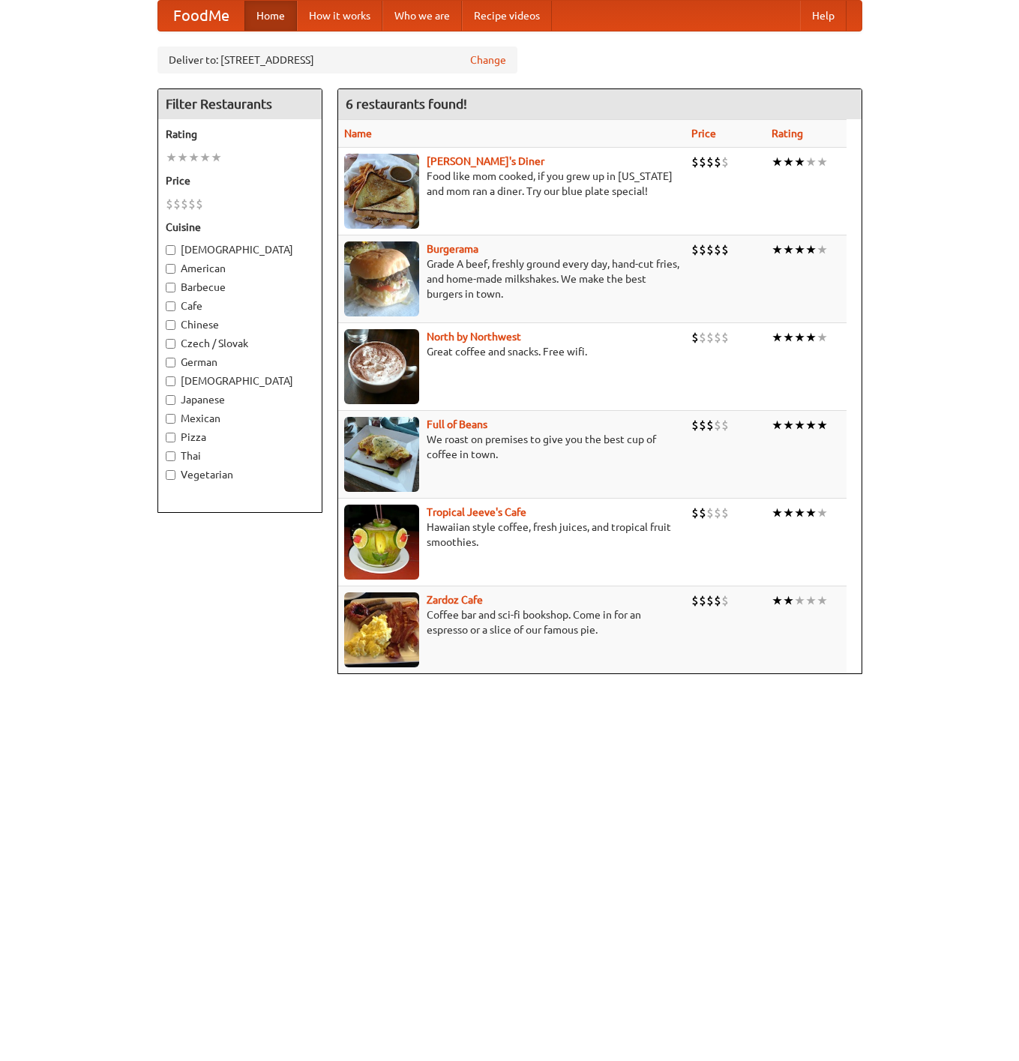  What do you see at coordinates (240, 268) in the screenshot?
I see `label: American` at bounding box center [240, 268].